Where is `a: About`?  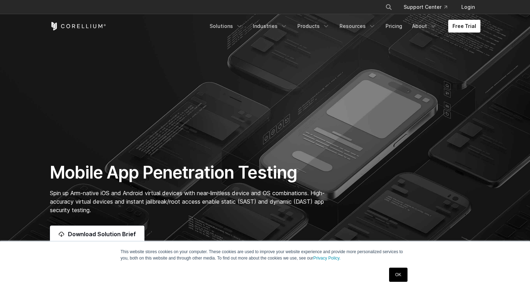
a: About is located at coordinates (425, 26).